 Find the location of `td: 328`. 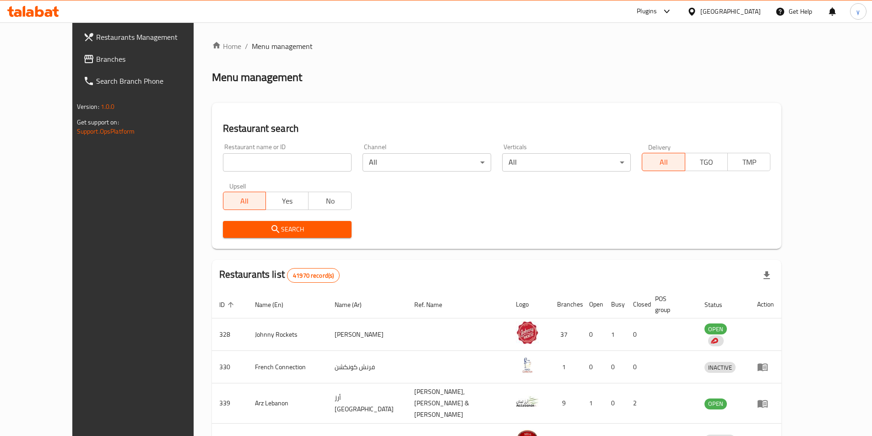

td: 328 is located at coordinates (230, 334).